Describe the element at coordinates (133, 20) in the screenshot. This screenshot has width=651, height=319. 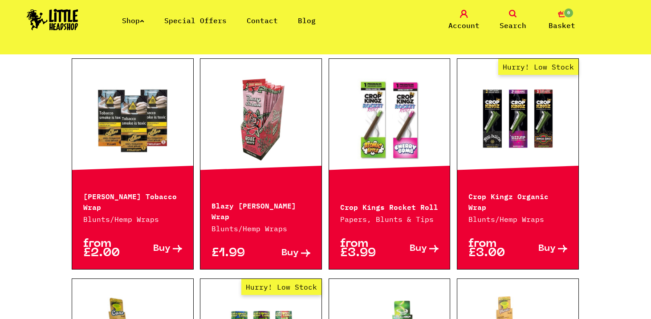
I see `a: Shop` at that location.